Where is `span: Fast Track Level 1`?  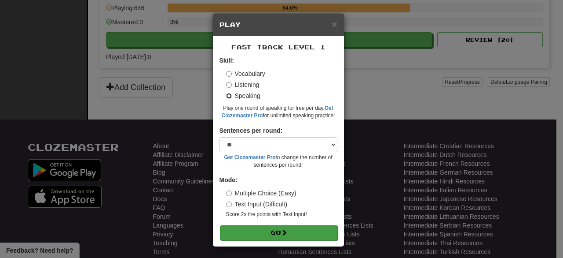 span: Fast Track Level 1 is located at coordinates (279, 47).